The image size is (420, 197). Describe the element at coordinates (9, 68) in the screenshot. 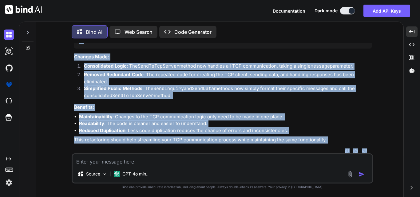

I see `img: githubDark` at that location.